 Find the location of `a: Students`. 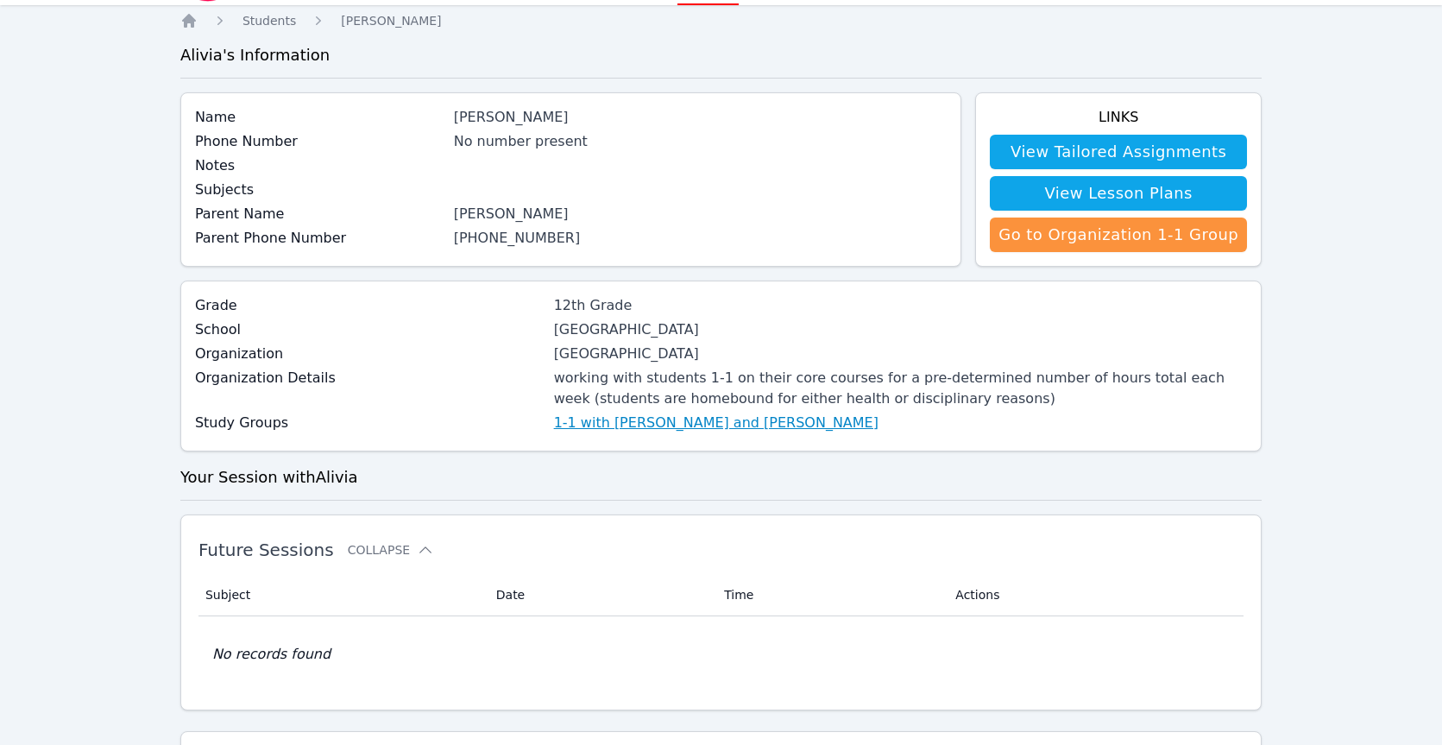

a: Students is located at coordinates (269, 21).